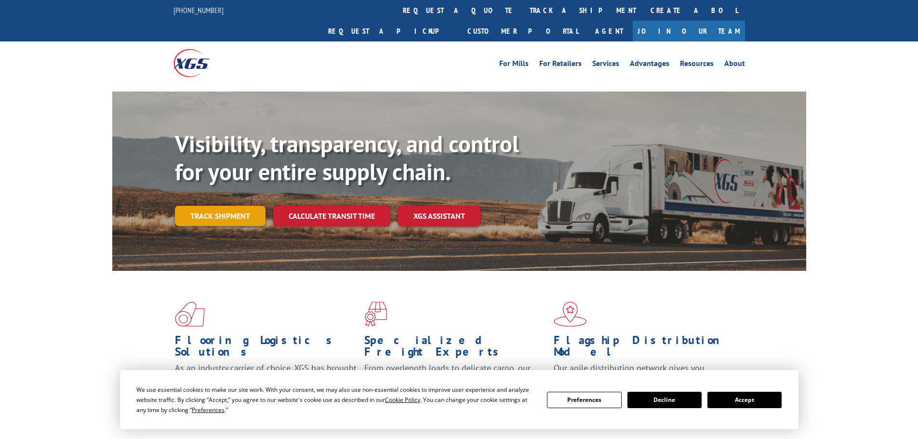 The width and height of the screenshot is (918, 439). I want to click on a: For Retailers, so click(560, 65).